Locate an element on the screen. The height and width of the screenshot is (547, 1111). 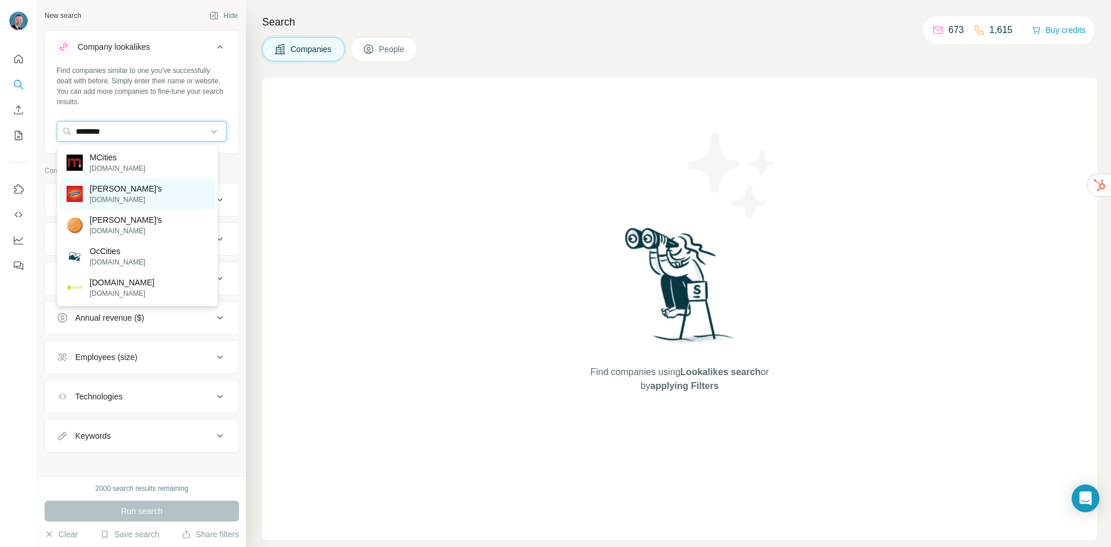
button: Company is located at coordinates (142, 200).